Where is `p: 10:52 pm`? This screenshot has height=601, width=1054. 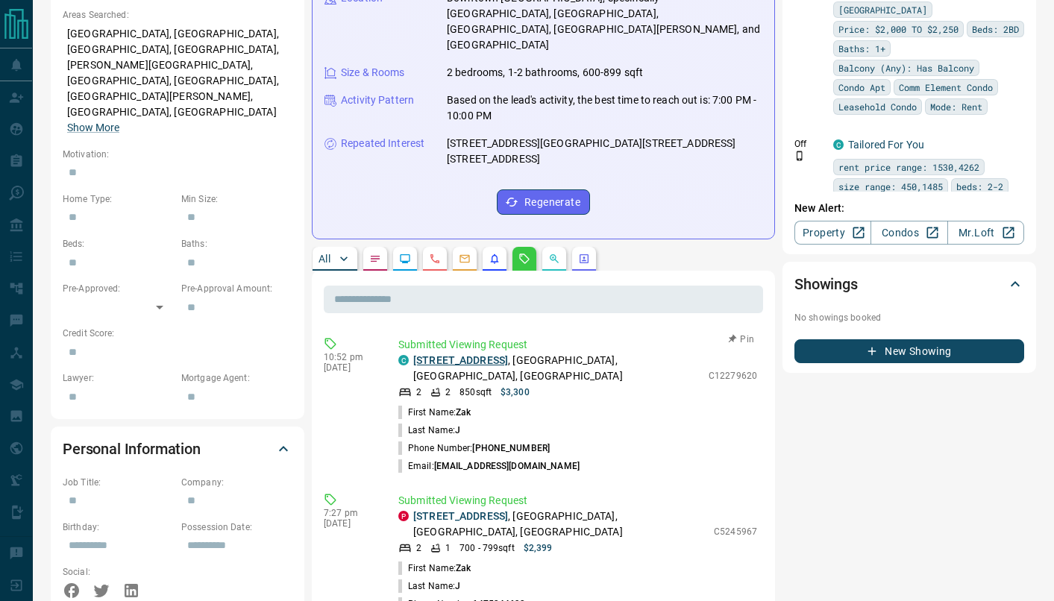
p: 10:52 pm is located at coordinates (350, 357).